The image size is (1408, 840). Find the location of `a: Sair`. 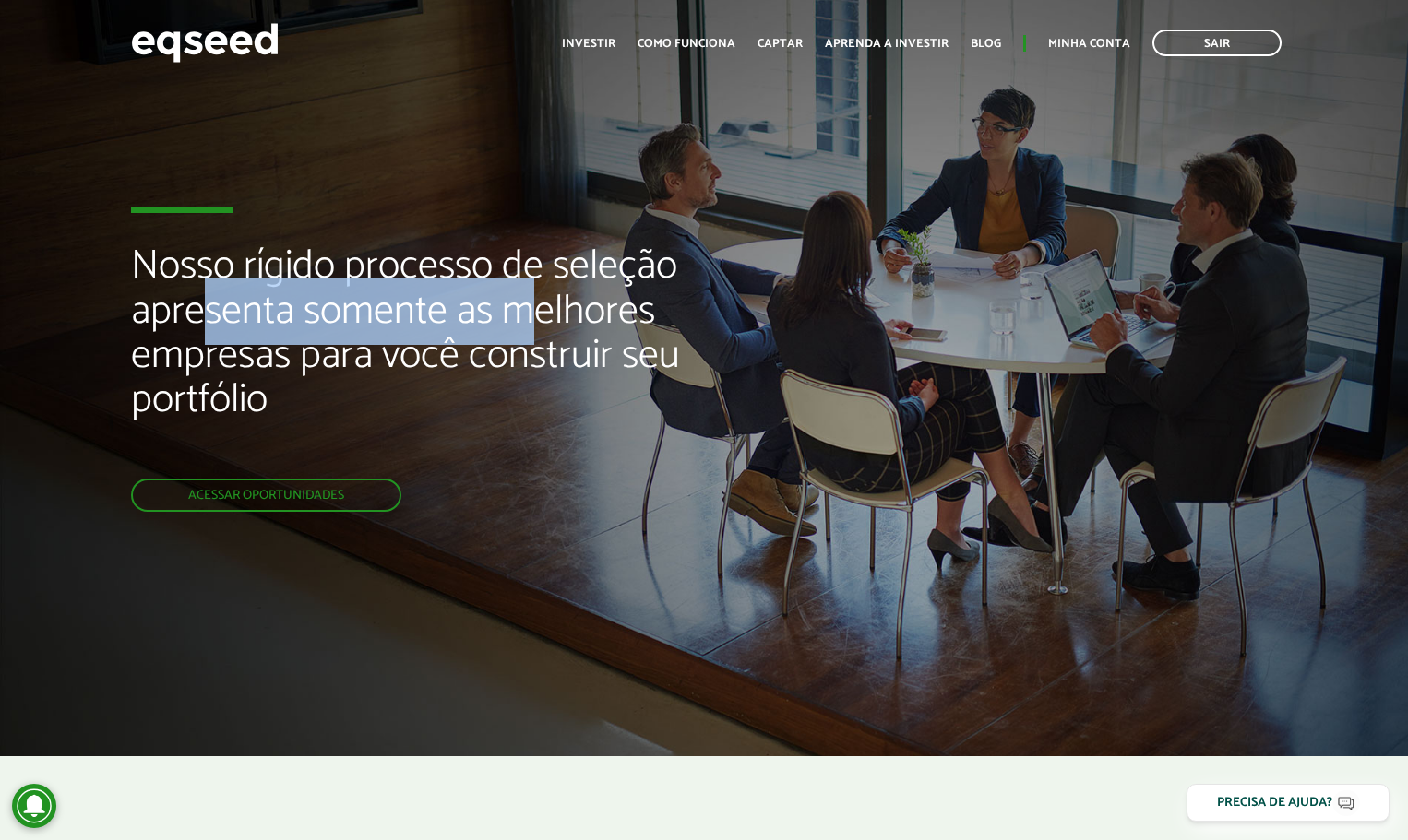

a: Sair is located at coordinates (1217, 43).